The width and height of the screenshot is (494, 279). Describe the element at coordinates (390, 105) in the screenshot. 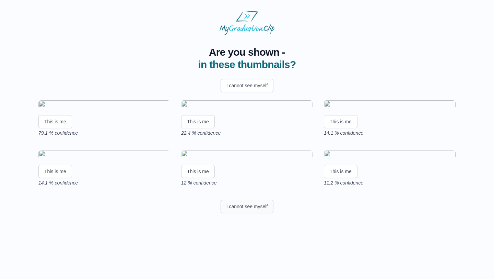

I see `img: e6dc5904ee1b384115bf2fd7d599bde2ec019449.gif` at that location.